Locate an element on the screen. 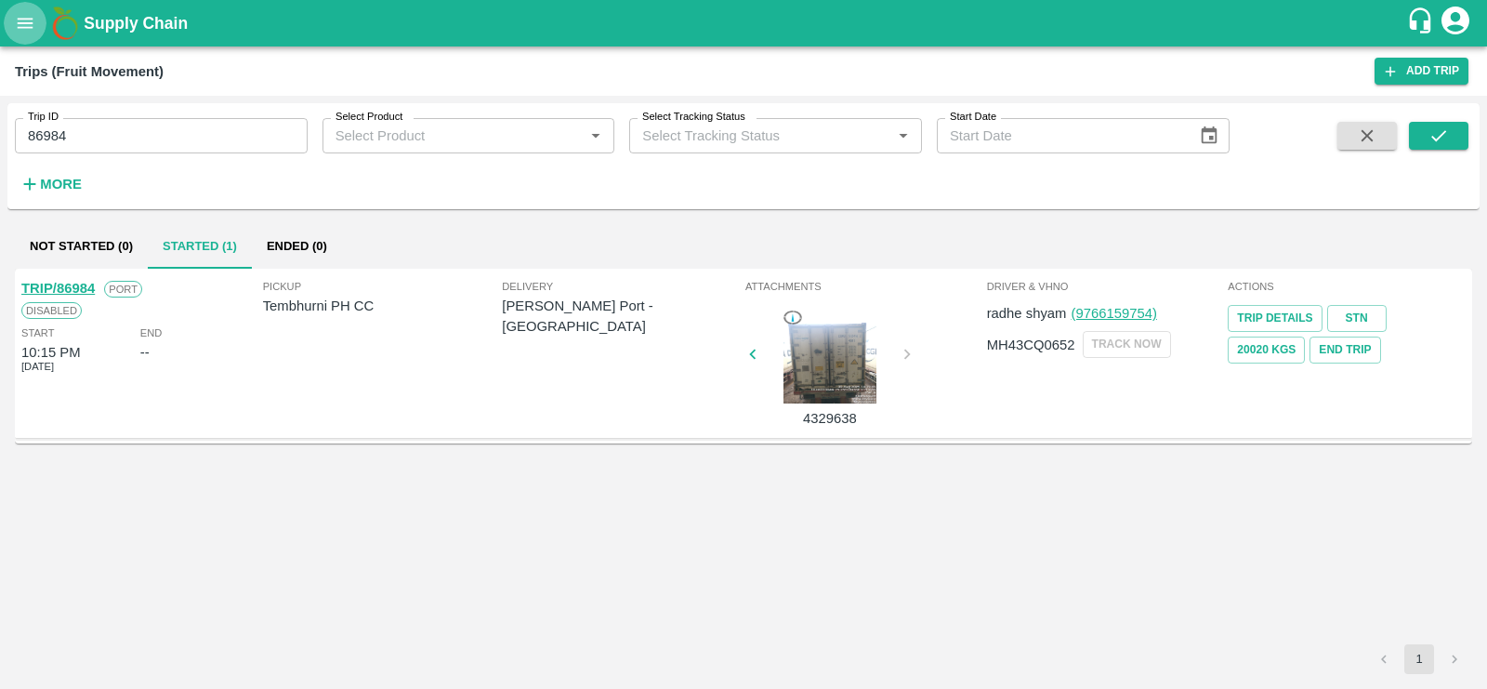 The image size is (1487, 689). label: Start Date is located at coordinates (973, 117).